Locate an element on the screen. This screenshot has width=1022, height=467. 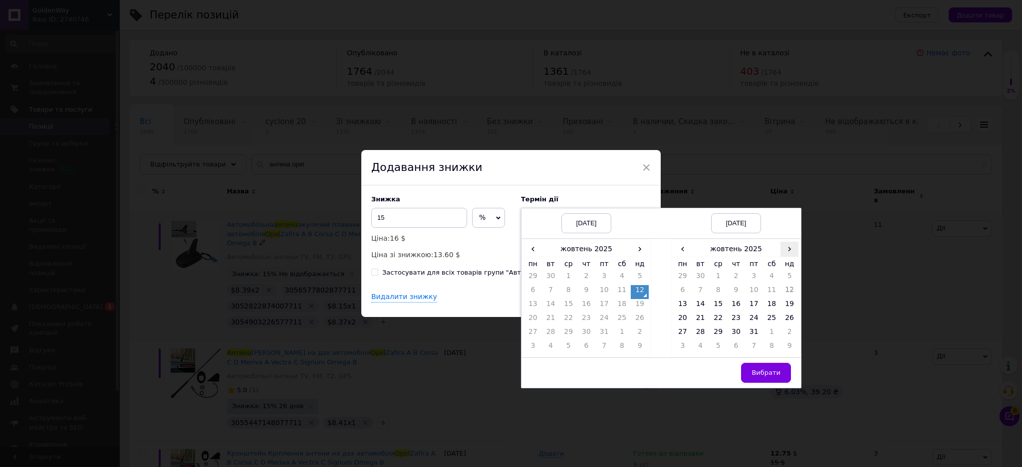
td: 18 is located at coordinates (772, 306).